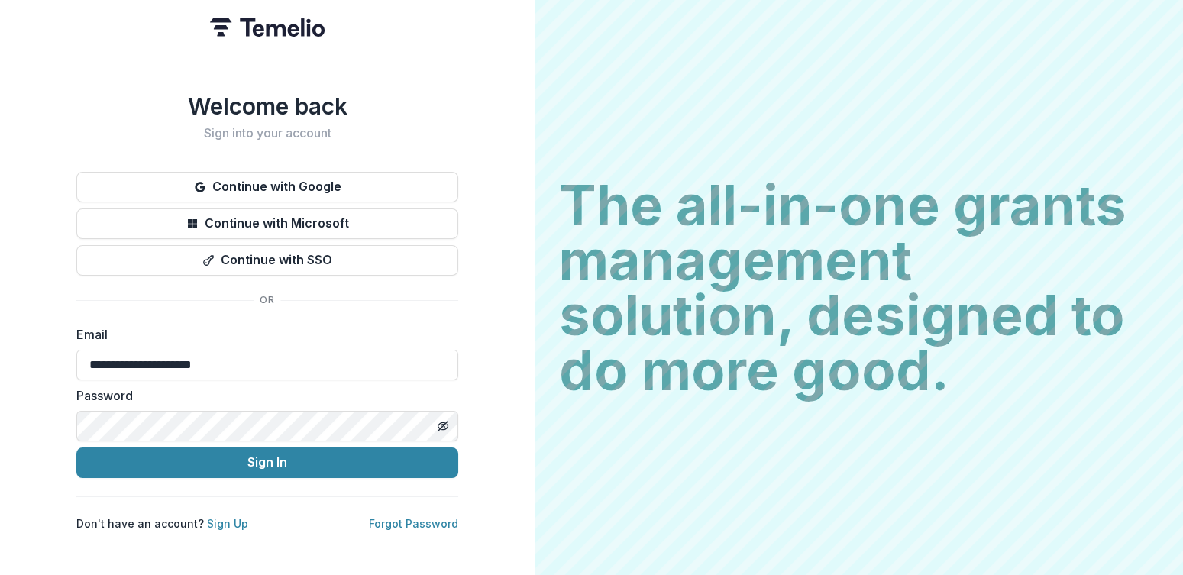  What do you see at coordinates (267, 463) in the screenshot?
I see `button: Sign In` at bounding box center [267, 463].